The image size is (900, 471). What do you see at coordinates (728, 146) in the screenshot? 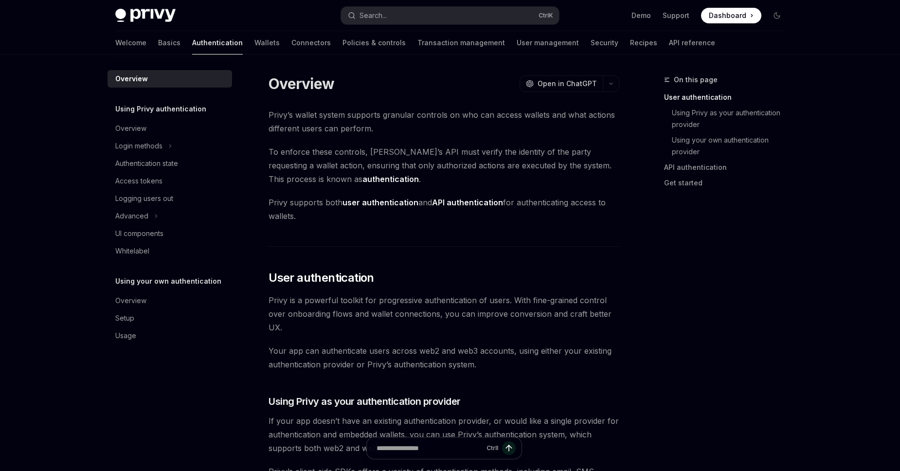
I see `a: Using your own authentication provider` at bounding box center [728, 146].